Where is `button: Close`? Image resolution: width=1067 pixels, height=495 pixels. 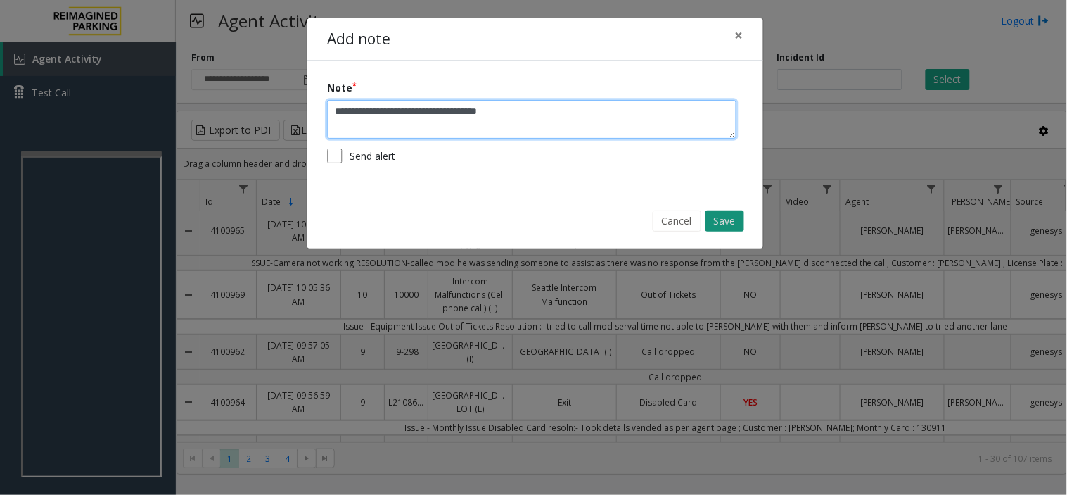
button: Close is located at coordinates (740, 35).